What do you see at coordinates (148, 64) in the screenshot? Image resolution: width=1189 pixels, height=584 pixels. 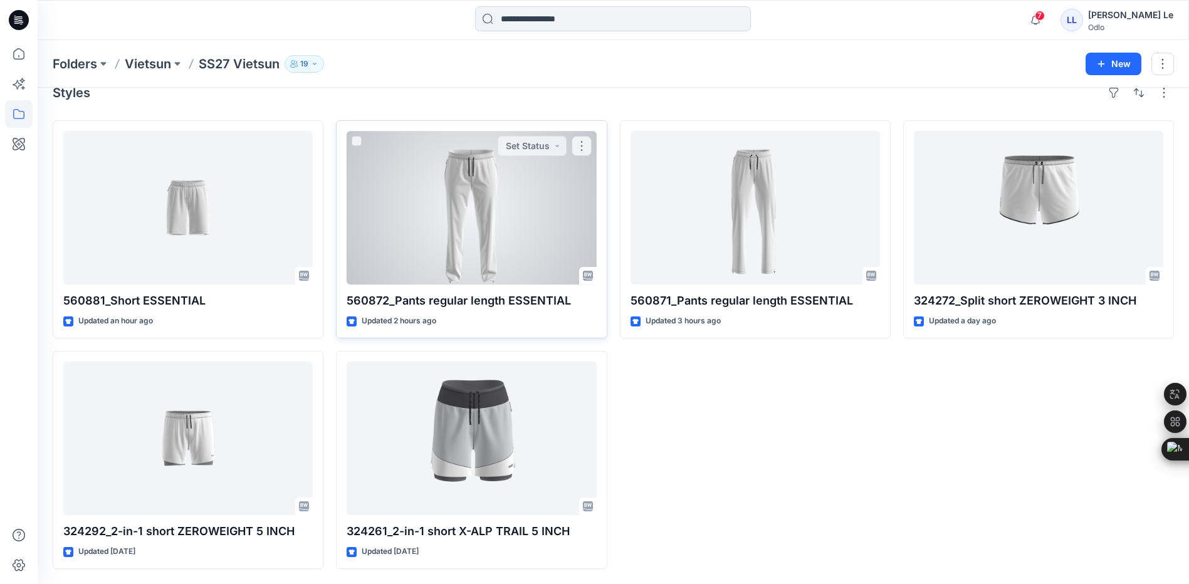 I see `p: Vietsun` at bounding box center [148, 64].